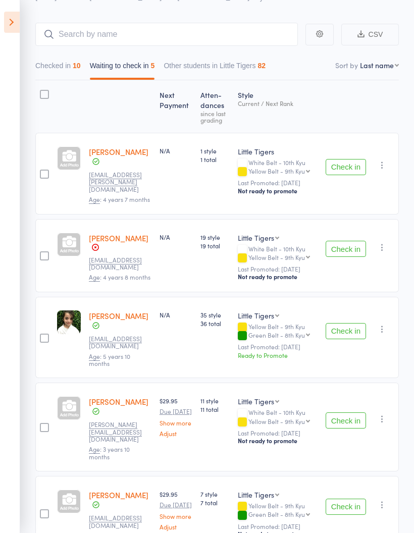 This screenshot has width=414, height=533. I want to click on span: 19 style, so click(215, 237).